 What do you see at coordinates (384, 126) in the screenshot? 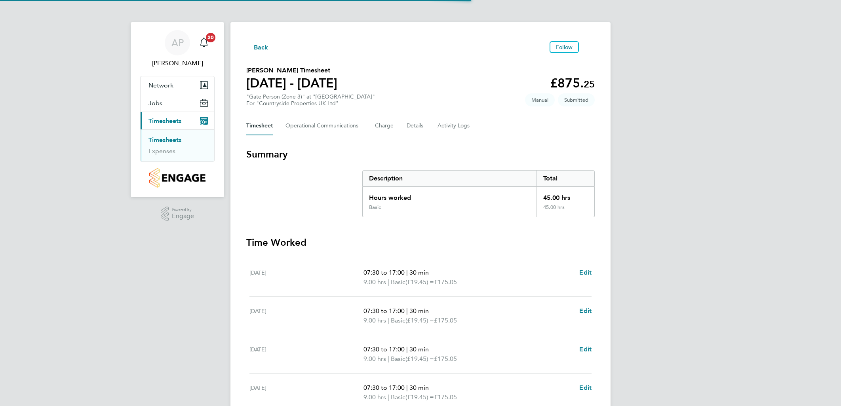
I see `button: Charge` at bounding box center [384, 126].